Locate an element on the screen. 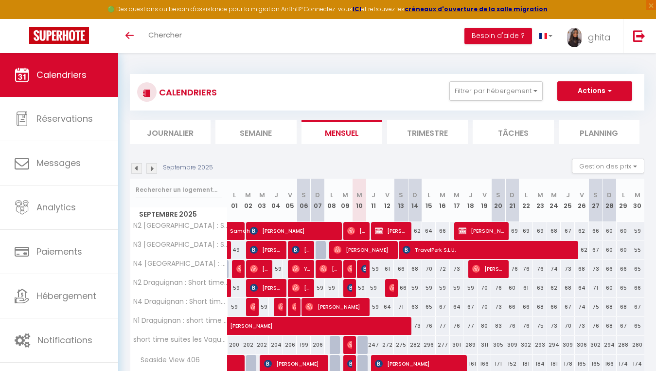 The width and height of the screenshot is (656, 371). div: 69 is located at coordinates (512, 231).